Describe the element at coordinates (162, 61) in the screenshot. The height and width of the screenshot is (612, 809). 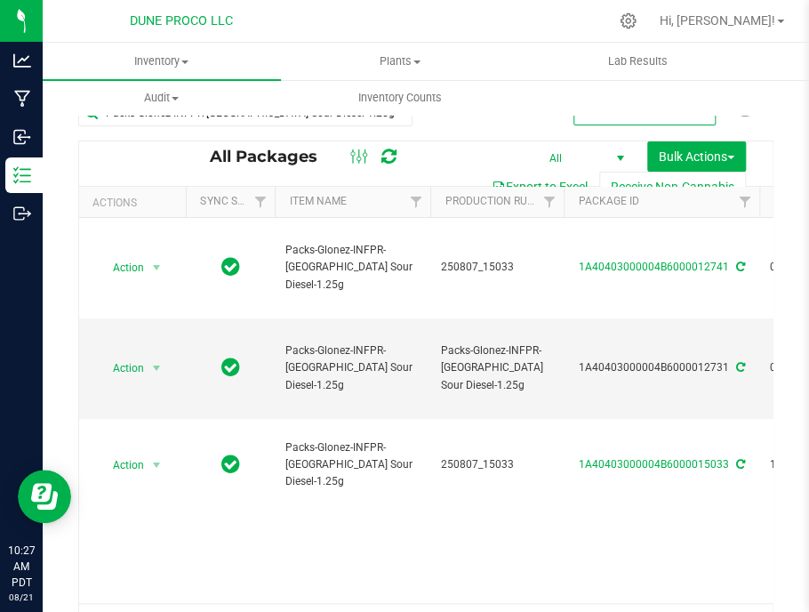
I see `span: Inventory` at that location.